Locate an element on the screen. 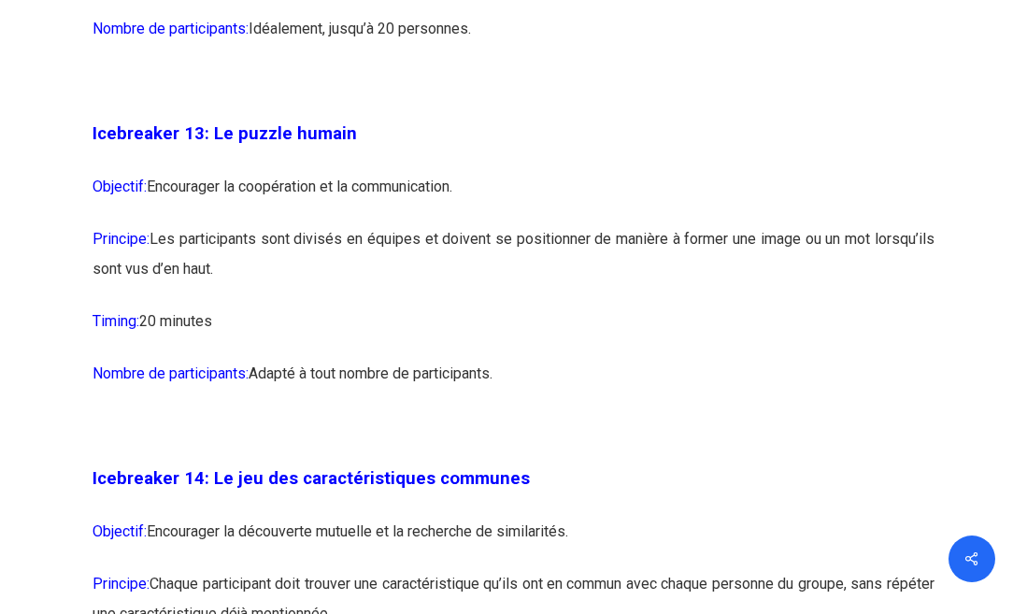 The width and height of the screenshot is (1027, 614). p: Encourager la découverte mutuelle et la recherche de similarités. is located at coordinates (513, 543).